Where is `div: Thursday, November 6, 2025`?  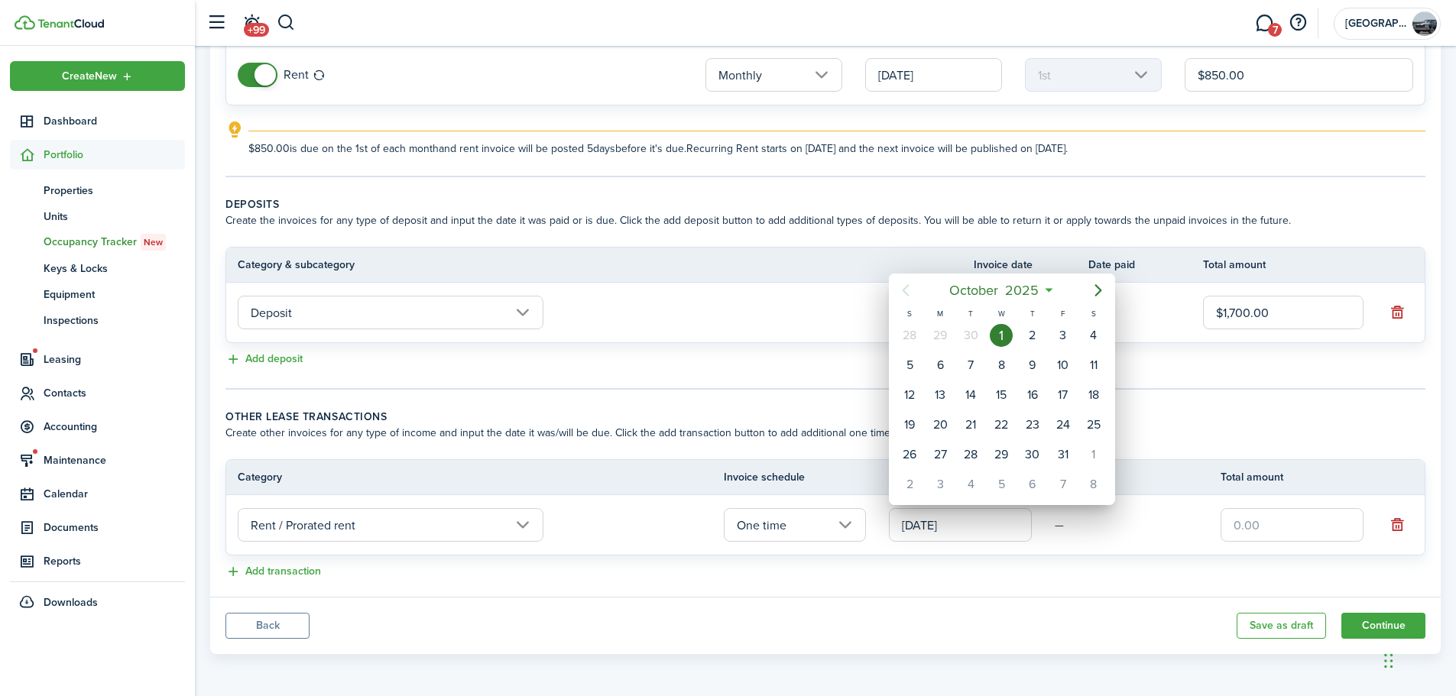
div: Thursday, November 6, 2025 is located at coordinates (1033, 485).